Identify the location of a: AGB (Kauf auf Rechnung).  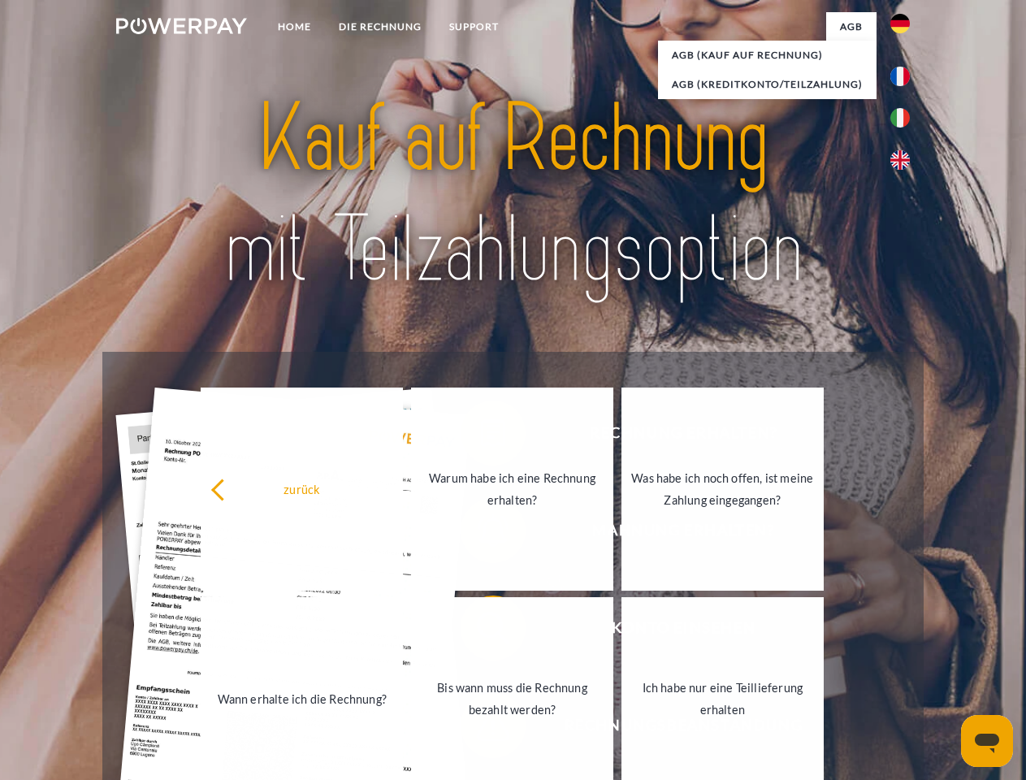
(767, 55).